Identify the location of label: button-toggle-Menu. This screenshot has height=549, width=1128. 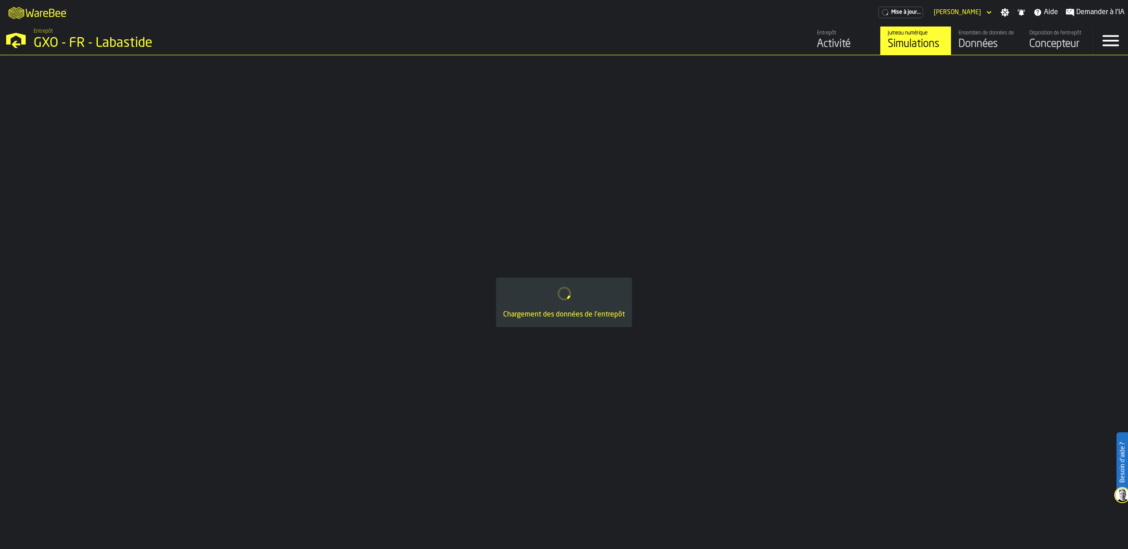
(1110, 41).